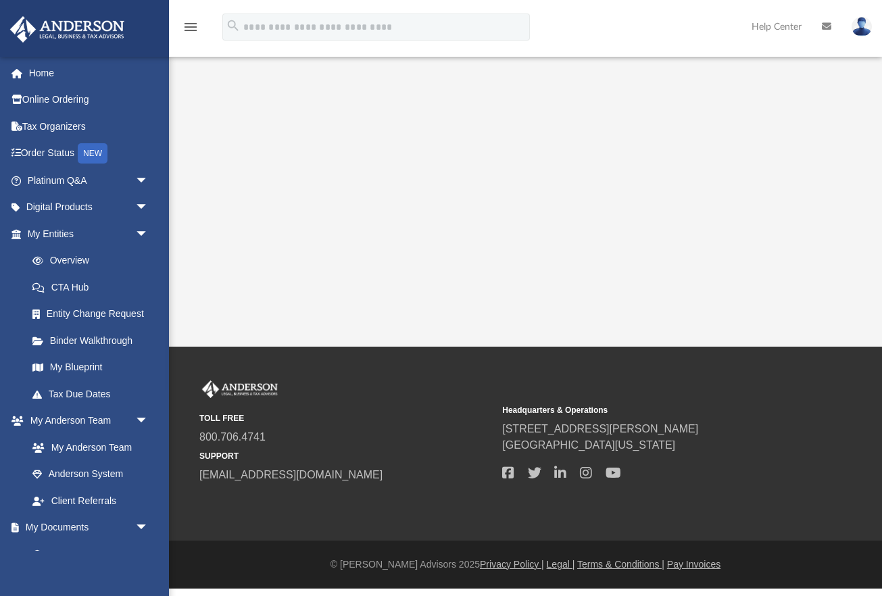 Image resolution: width=882 pixels, height=596 pixels. I want to click on a: My Anderson Teamarrow_drop_down, so click(86, 421).